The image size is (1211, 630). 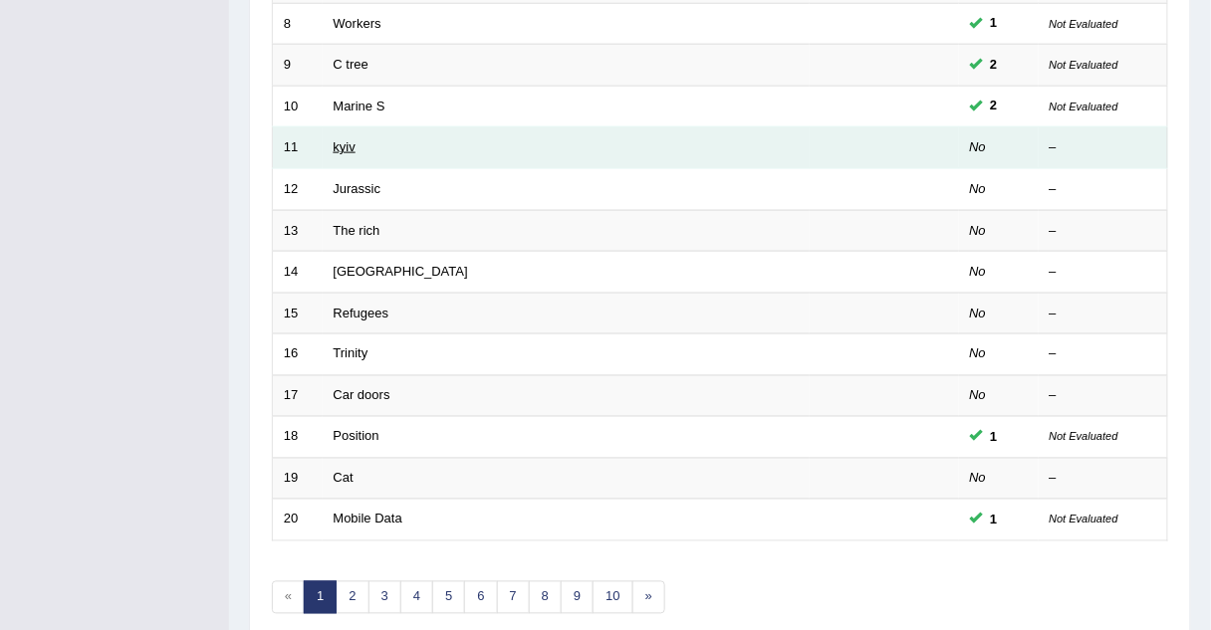 I want to click on a: 4, so click(x=416, y=597).